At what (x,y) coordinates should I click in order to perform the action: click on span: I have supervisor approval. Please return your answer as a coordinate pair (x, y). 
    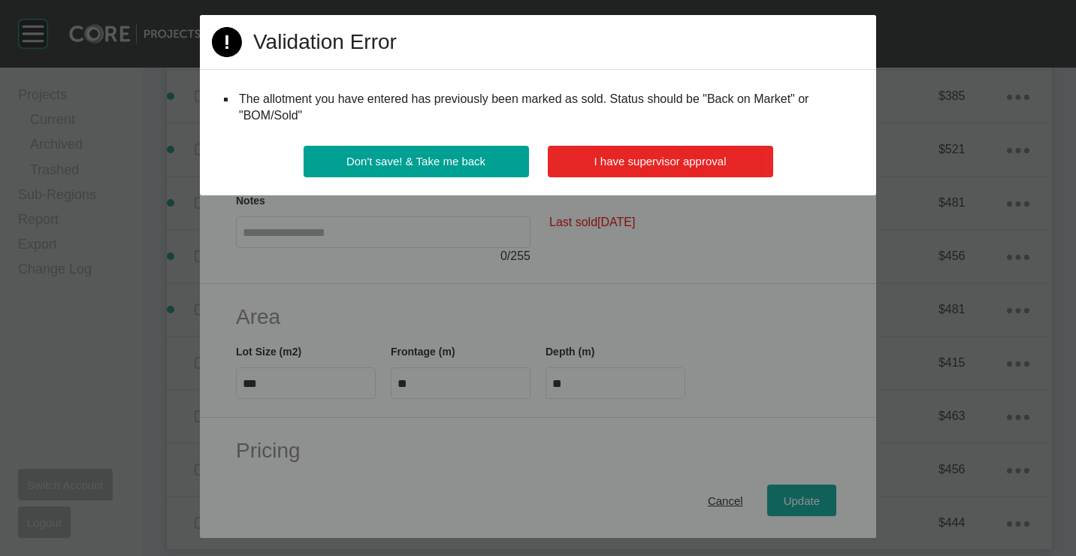
    Looking at the image, I should click on (661, 161).